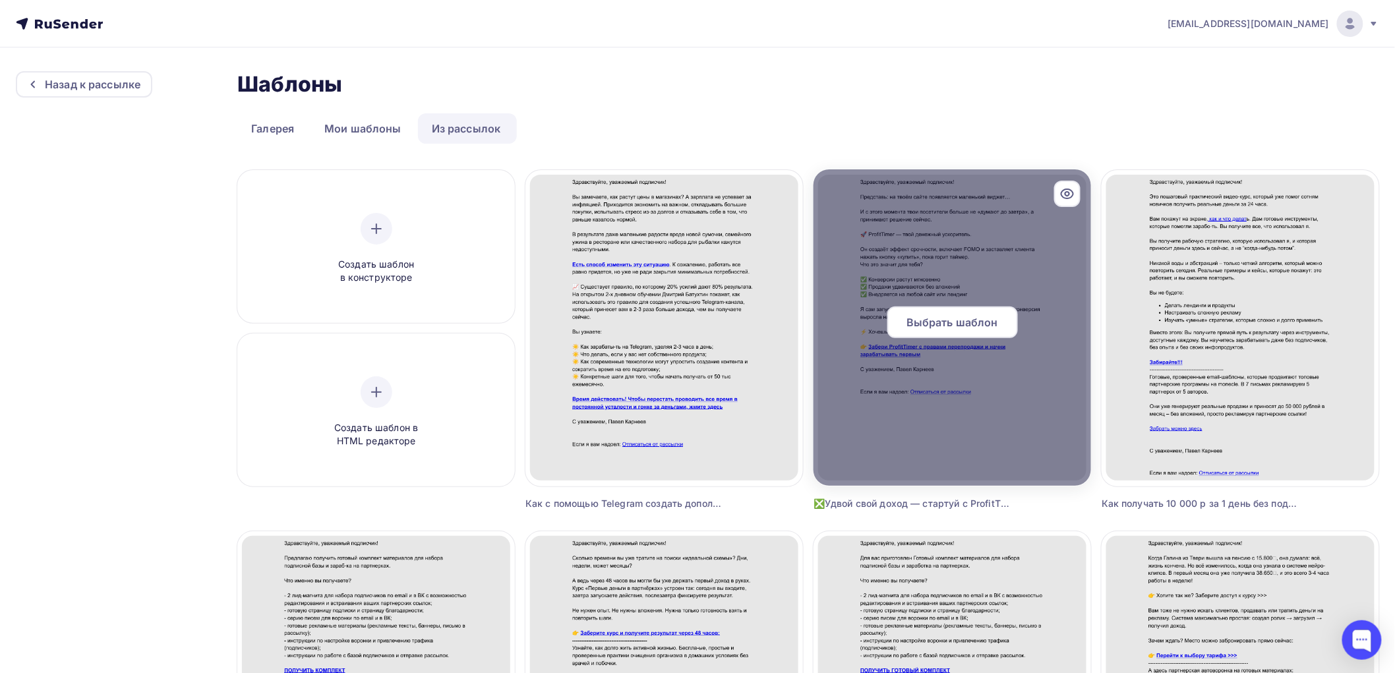 This screenshot has width=1395, height=673. Describe the element at coordinates (363, 129) in the screenshot. I see `a: Мои шаблоны` at that location.